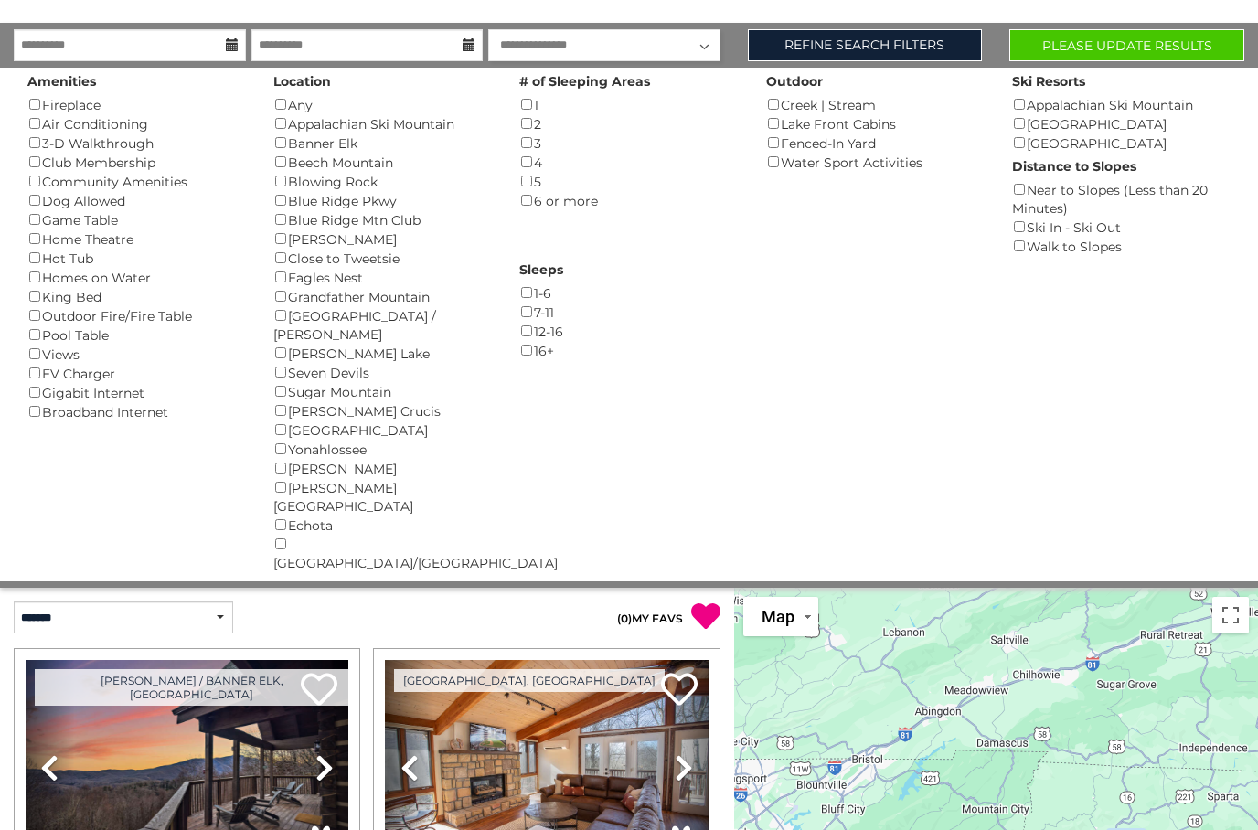 This screenshot has height=830, width=1258. What do you see at coordinates (136, 277) in the screenshot?
I see `div: Homes on Water` at bounding box center [136, 277].